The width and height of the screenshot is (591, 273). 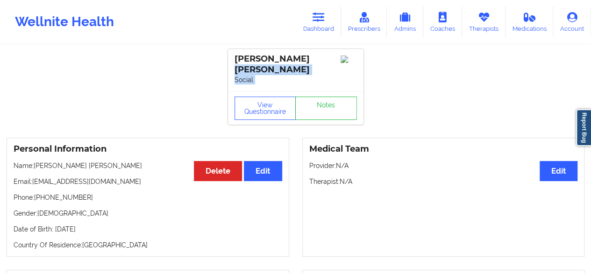 What do you see at coordinates (266, 108) in the screenshot?
I see `button: View Questionnaire` at bounding box center [266, 108].